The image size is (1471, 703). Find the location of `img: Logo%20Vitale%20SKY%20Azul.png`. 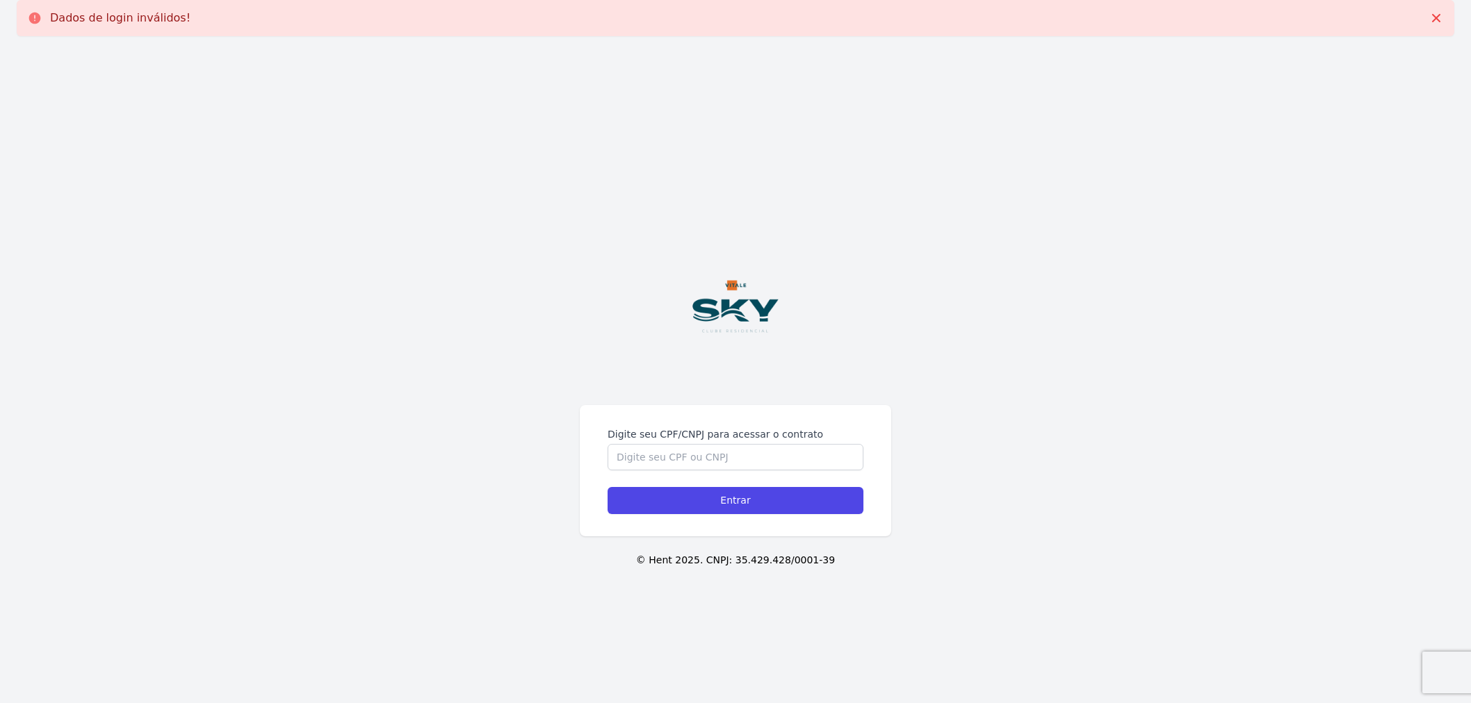

img: Logo%20Vitale%20SKY%20Azul.png is located at coordinates (735, 307).